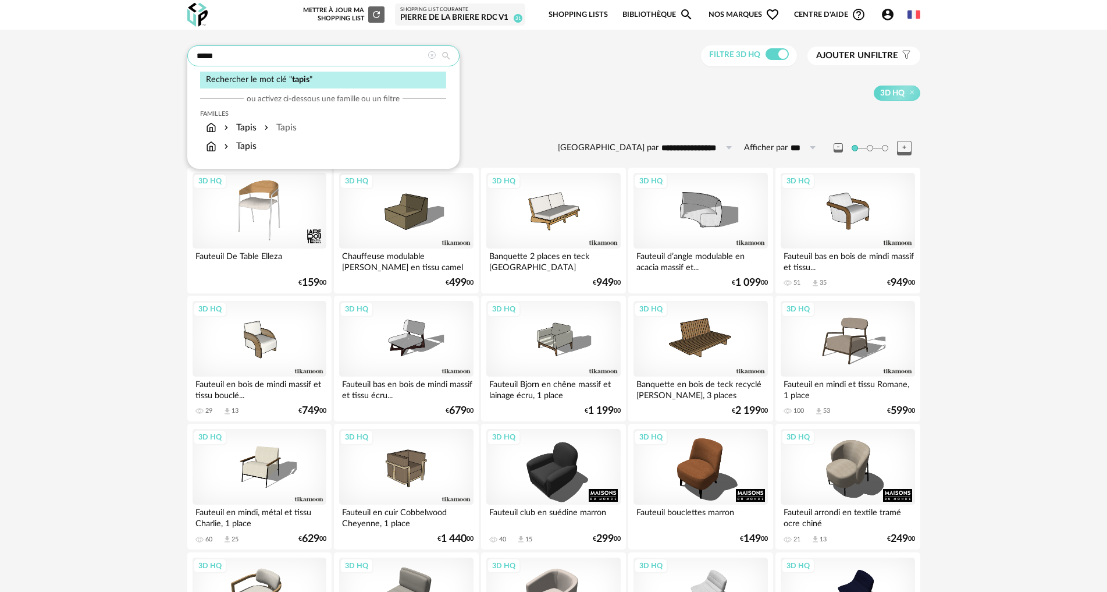 This screenshot has width=1107, height=592. What do you see at coordinates (197, 15) in the screenshot?
I see `img: OXP` at bounding box center [197, 15].